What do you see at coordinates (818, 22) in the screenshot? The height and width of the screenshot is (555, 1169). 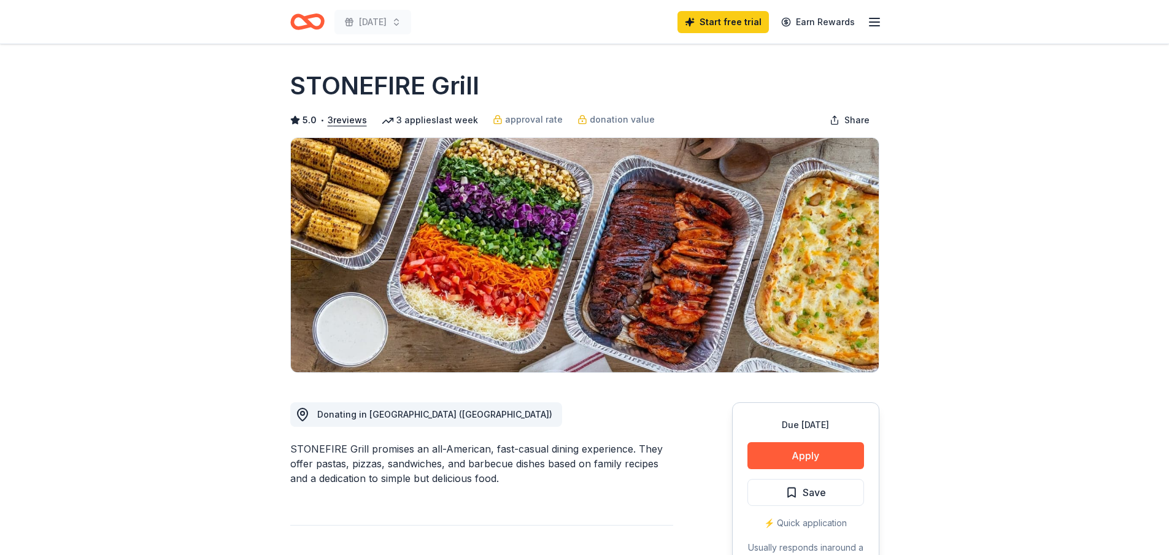 I see `a: Earn Rewards` at bounding box center [818, 22].